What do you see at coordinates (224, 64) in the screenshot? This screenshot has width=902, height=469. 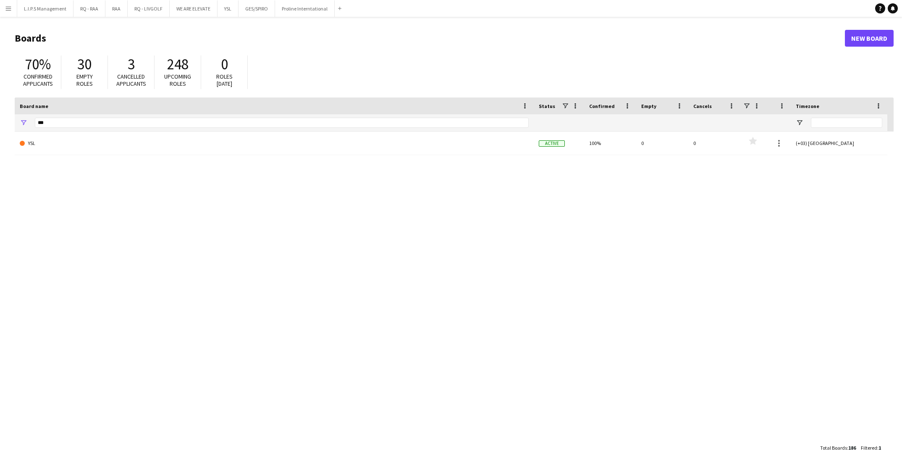 I see `span: 0` at bounding box center [224, 64].